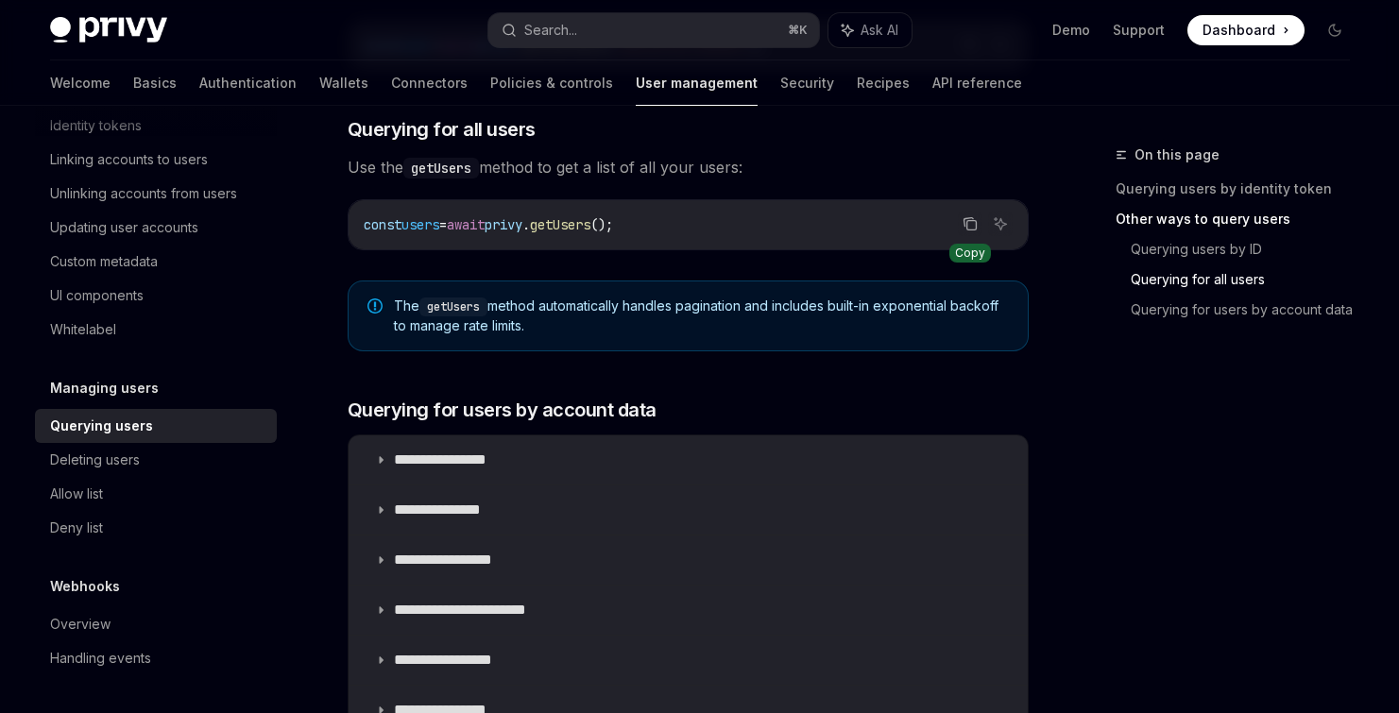 The width and height of the screenshot is (1399, 713). What do you see at coordinates (420, 225) in the screenshot?
I see `span: users` at bounding box center [420, 225].